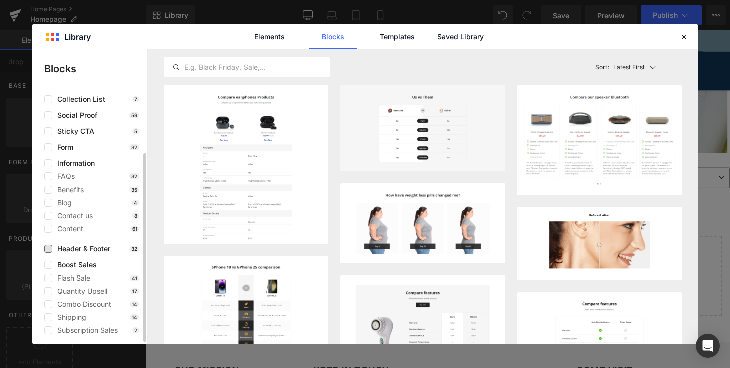  What do you see at coordinates (277, 50) in the screenshot?
I see `button: CONTACT` at bounding box center [277, 50].